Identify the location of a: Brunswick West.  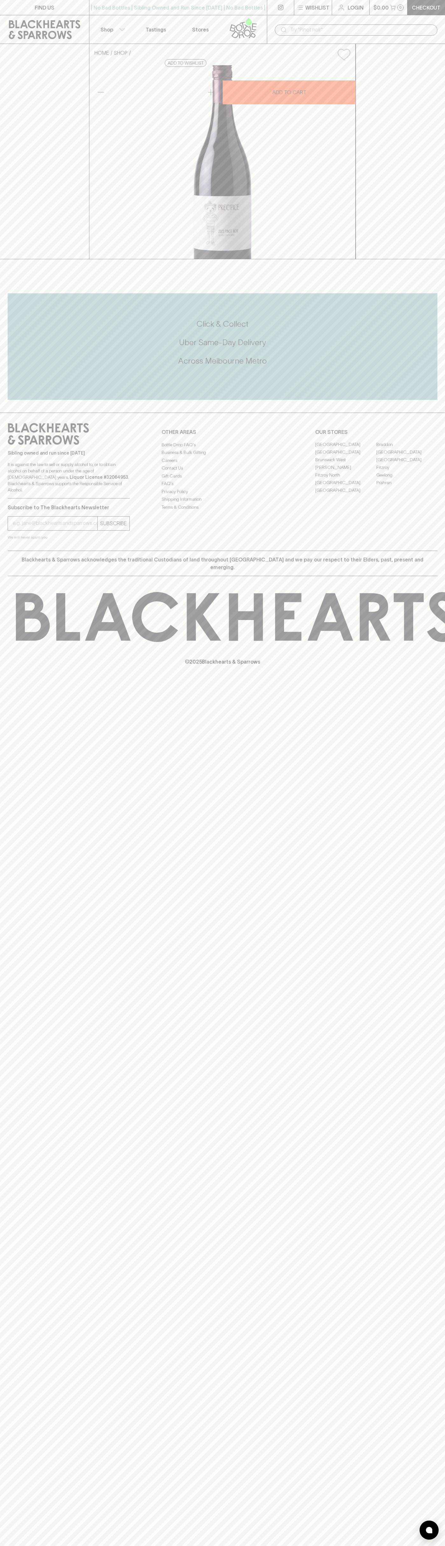
(346, 460).